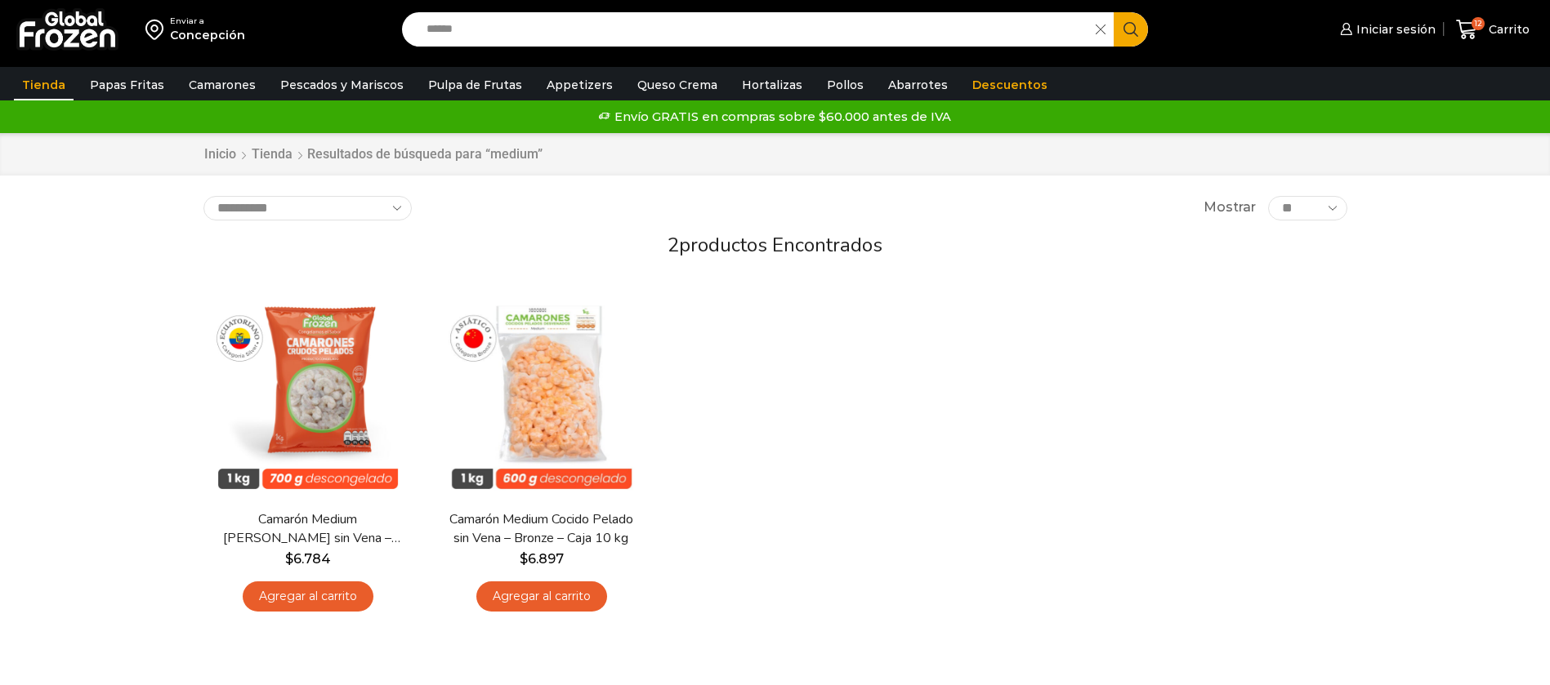 The image size is (1550, 685). I want to click on a: Agregar al carrito: “Camarón Medium Cocido Pelado sin Vena - Bronze - Caja 10 kg”, so click(542, 596).